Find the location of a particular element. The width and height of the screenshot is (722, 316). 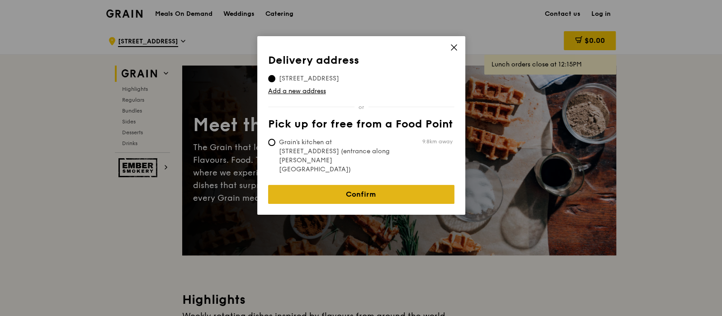

th: Delivery address is located at coordinates (361, 62).